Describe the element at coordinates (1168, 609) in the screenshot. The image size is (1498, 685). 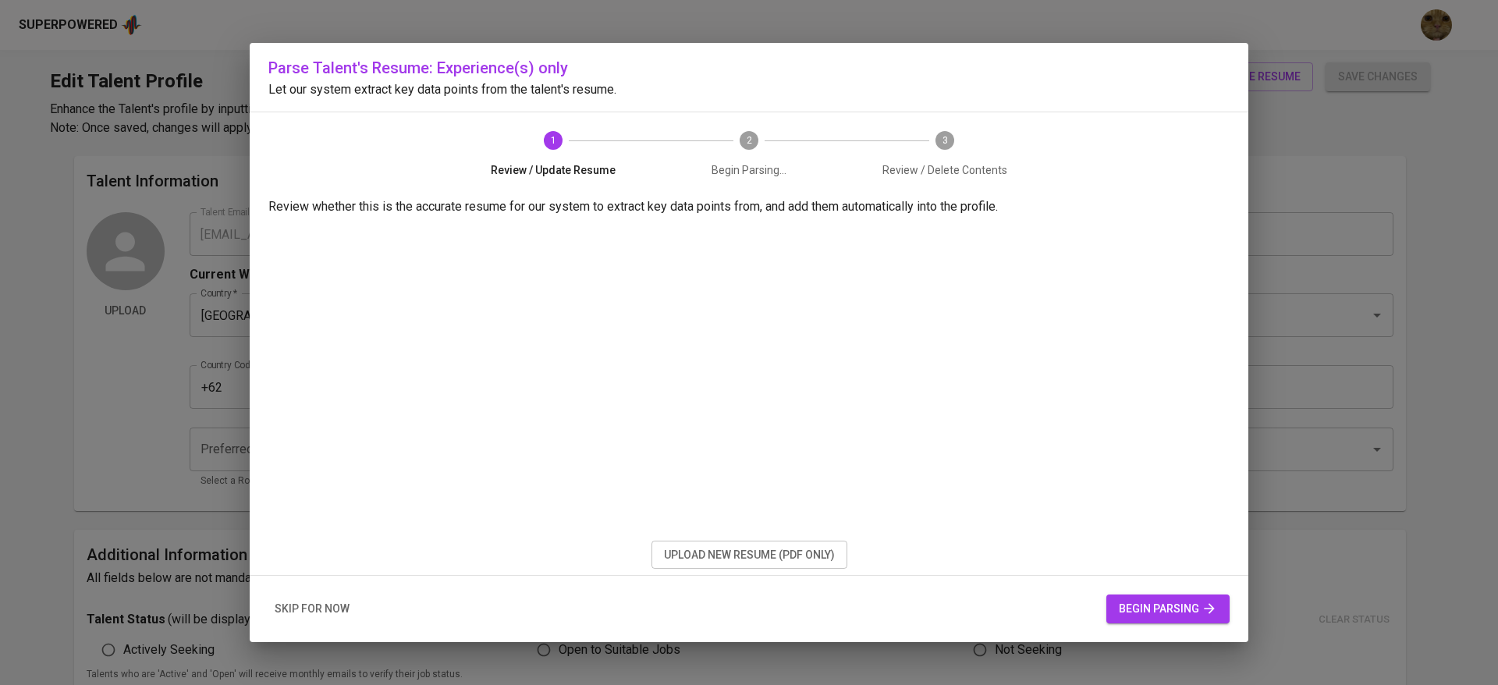
I see `button: begin parsing` at that location.